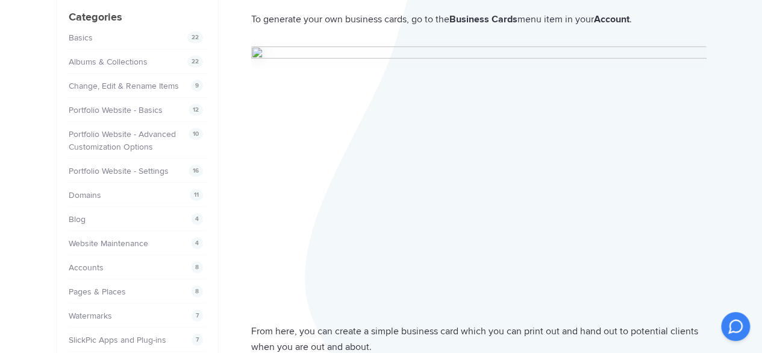  What do you see at coordinates (90, 315) in the screenshot?
I see `a: Watermarks` at bounding box center [90, 315].